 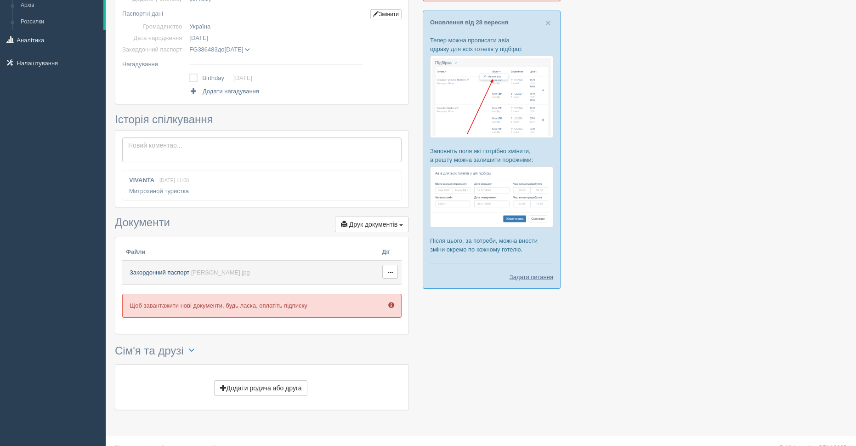 What do you see at coordinates (220, 49) in the screenshot?
I see `span: до` at bounding box center [220, 49].